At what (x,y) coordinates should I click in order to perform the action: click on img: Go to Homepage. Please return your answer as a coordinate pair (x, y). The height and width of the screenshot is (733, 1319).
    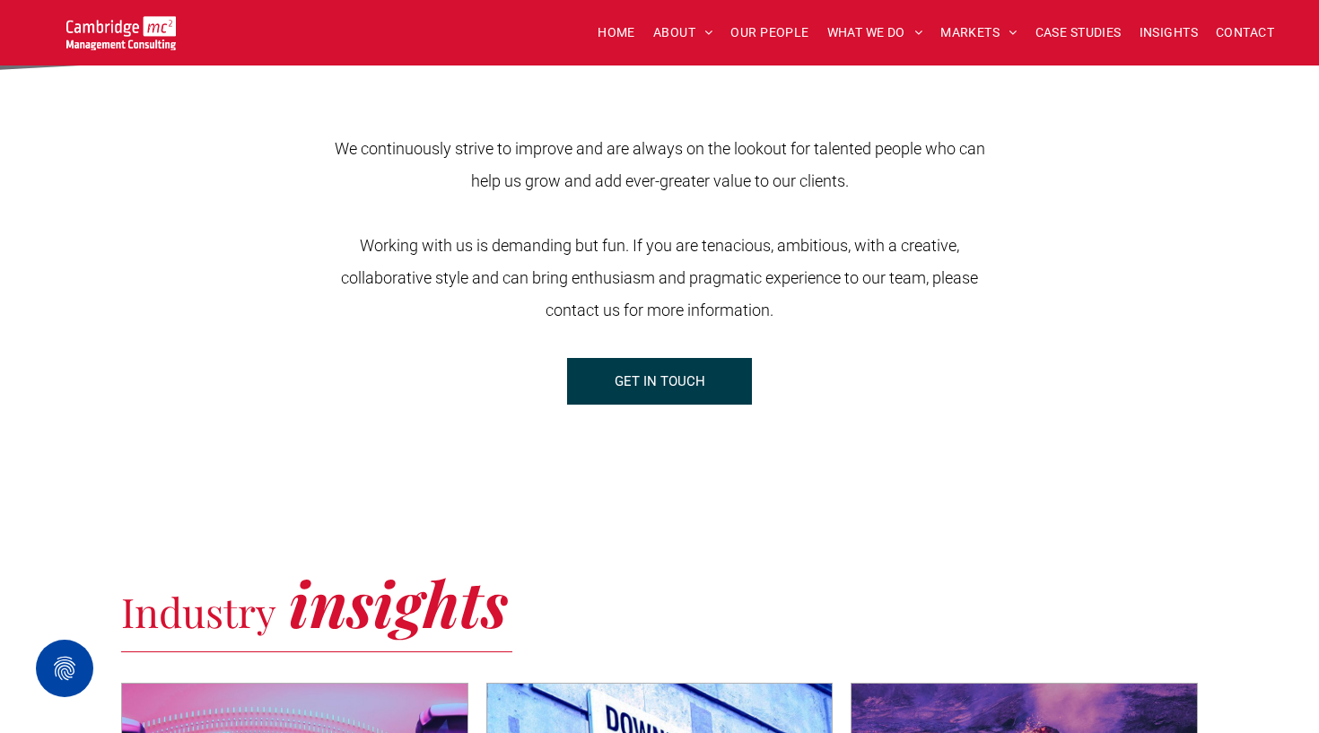
    Looking at the image, I should click on (121, 33).